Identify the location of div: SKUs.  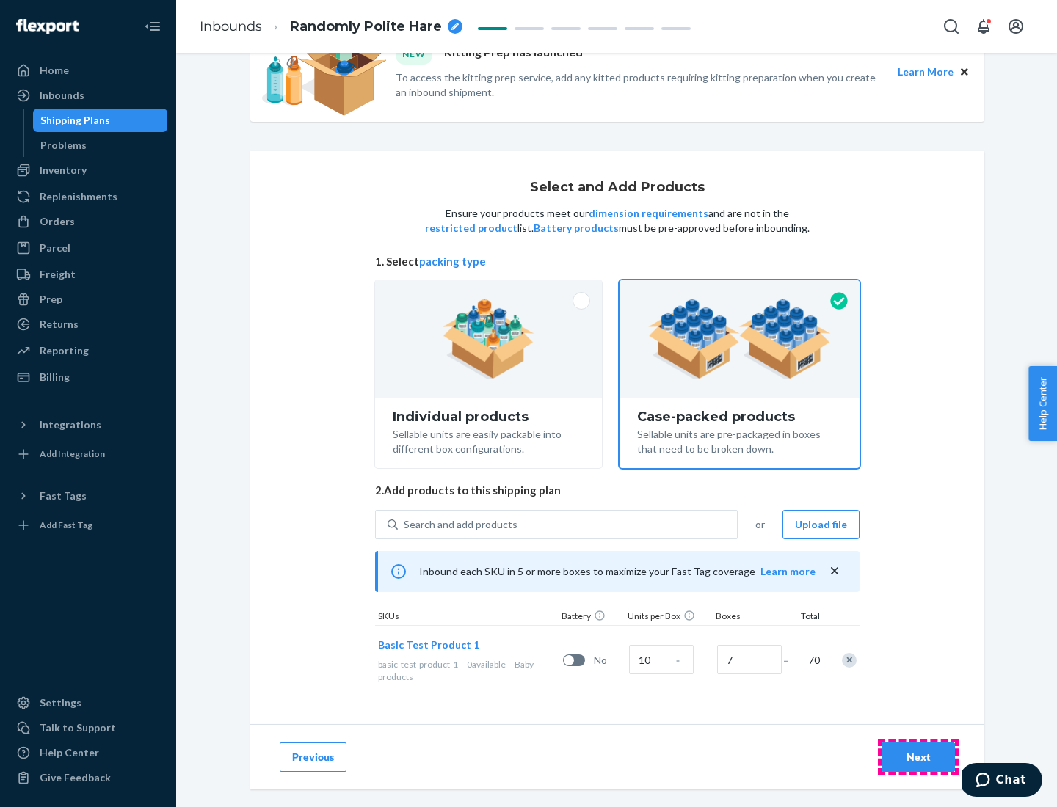
(467, 617).